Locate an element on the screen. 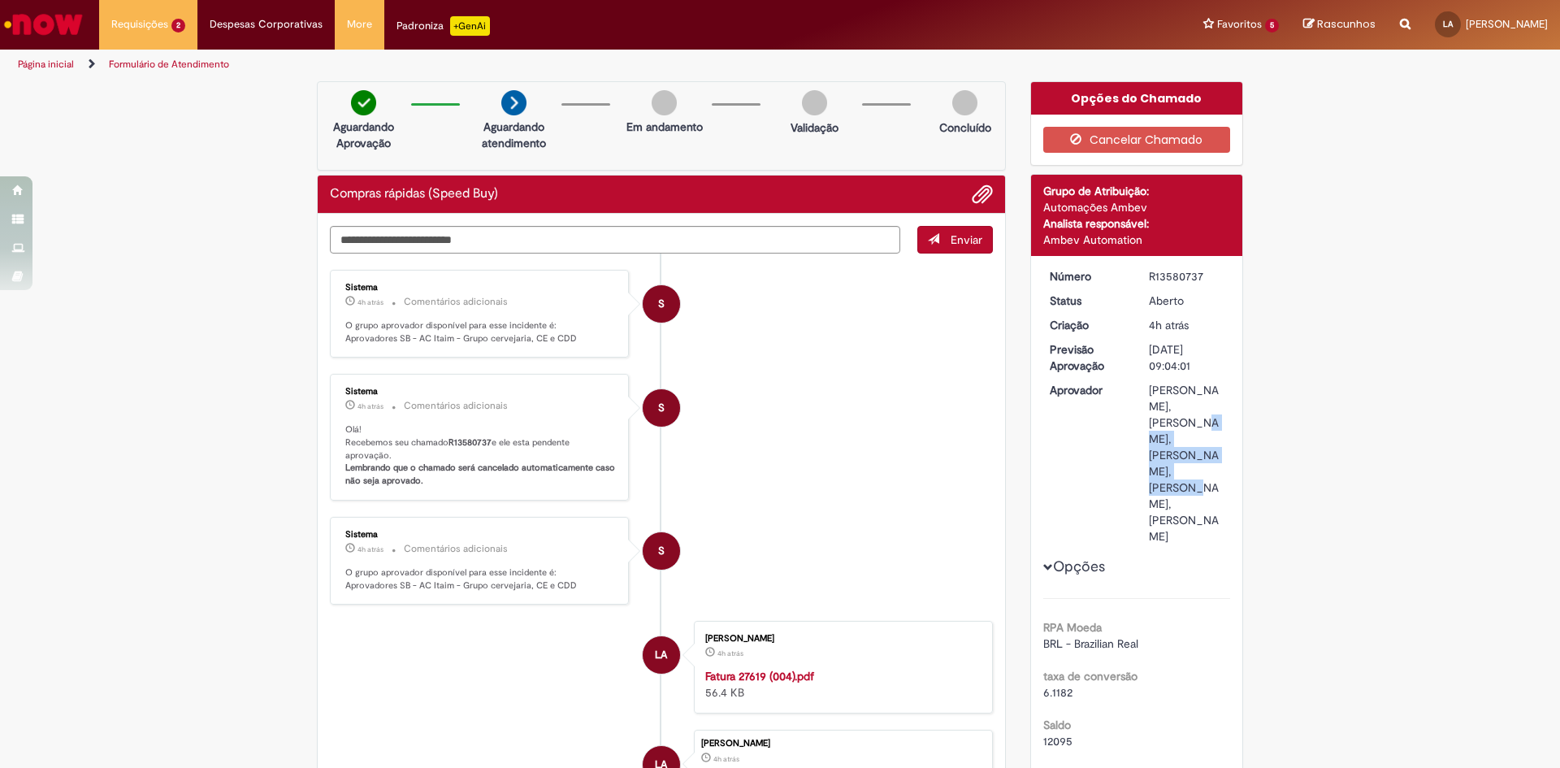 Image resolution: width=1560 pixels, height=768 pixels. button: Adicionar anexos is located at coordinates (983, 194).